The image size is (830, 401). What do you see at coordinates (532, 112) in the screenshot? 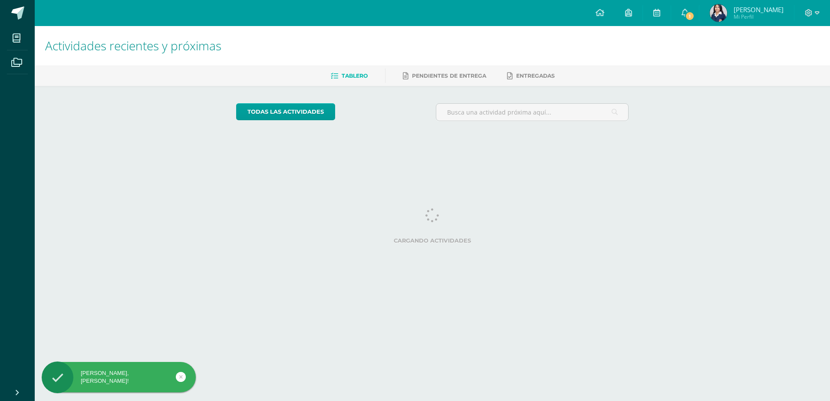
I see `input: Busca una actividad próxima aquí...` at bounding box center [532, 112].